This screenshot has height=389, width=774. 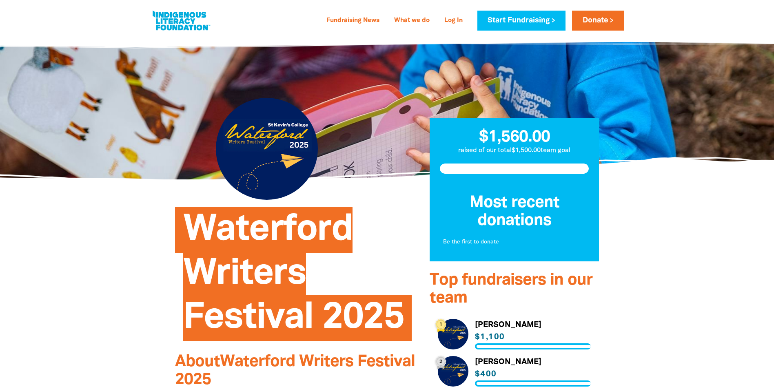 I want to click on span: About Waterford Writers Festival 2025, so click(x=295, y=371).